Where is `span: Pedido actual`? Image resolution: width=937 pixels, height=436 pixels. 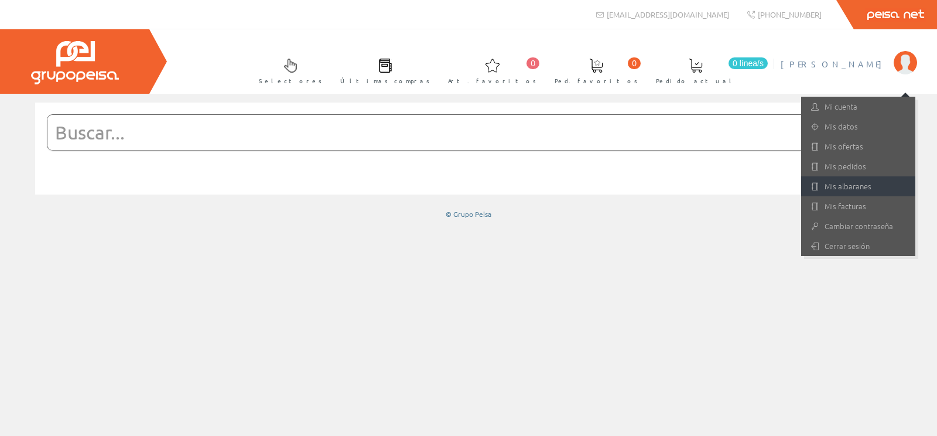 span: Pedido actual is located at coordinates (696, 81).